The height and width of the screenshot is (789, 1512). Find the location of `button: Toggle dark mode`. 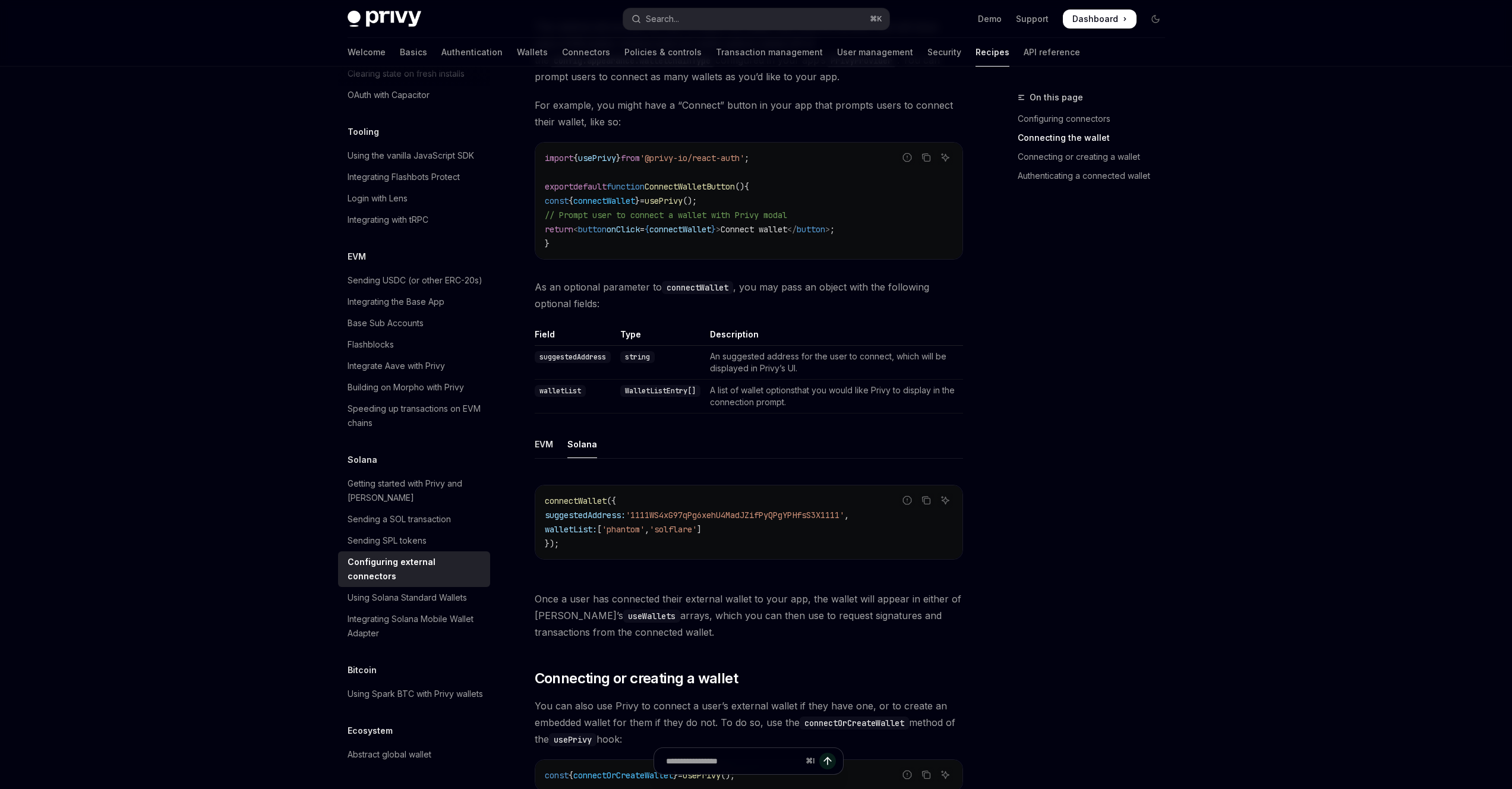

button: Toggle dark mode is located at coordinates (1155, 19).